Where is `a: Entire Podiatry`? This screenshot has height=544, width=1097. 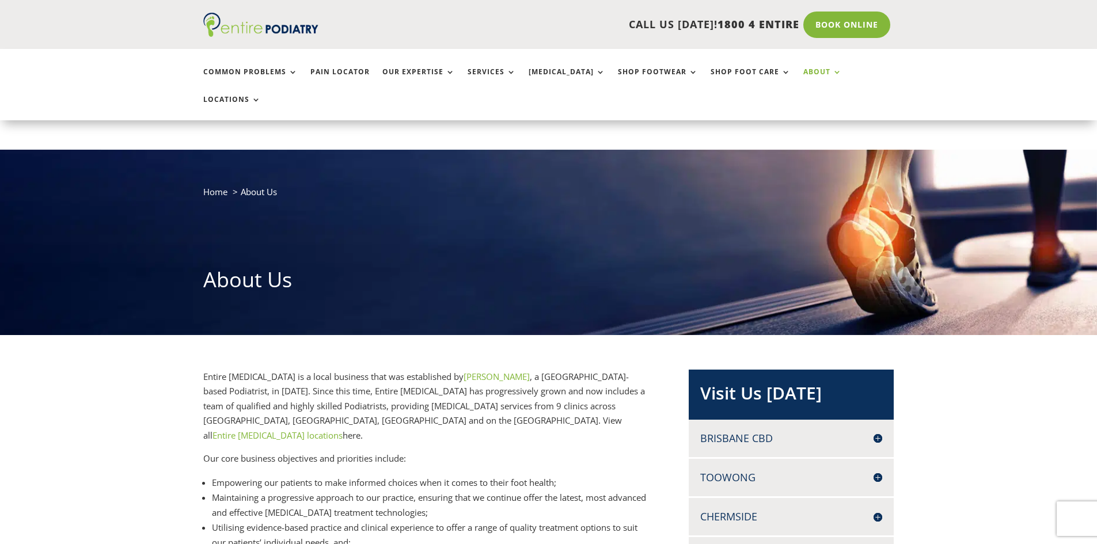 a: Entire Podiatry is located at coordinates (261, 33).